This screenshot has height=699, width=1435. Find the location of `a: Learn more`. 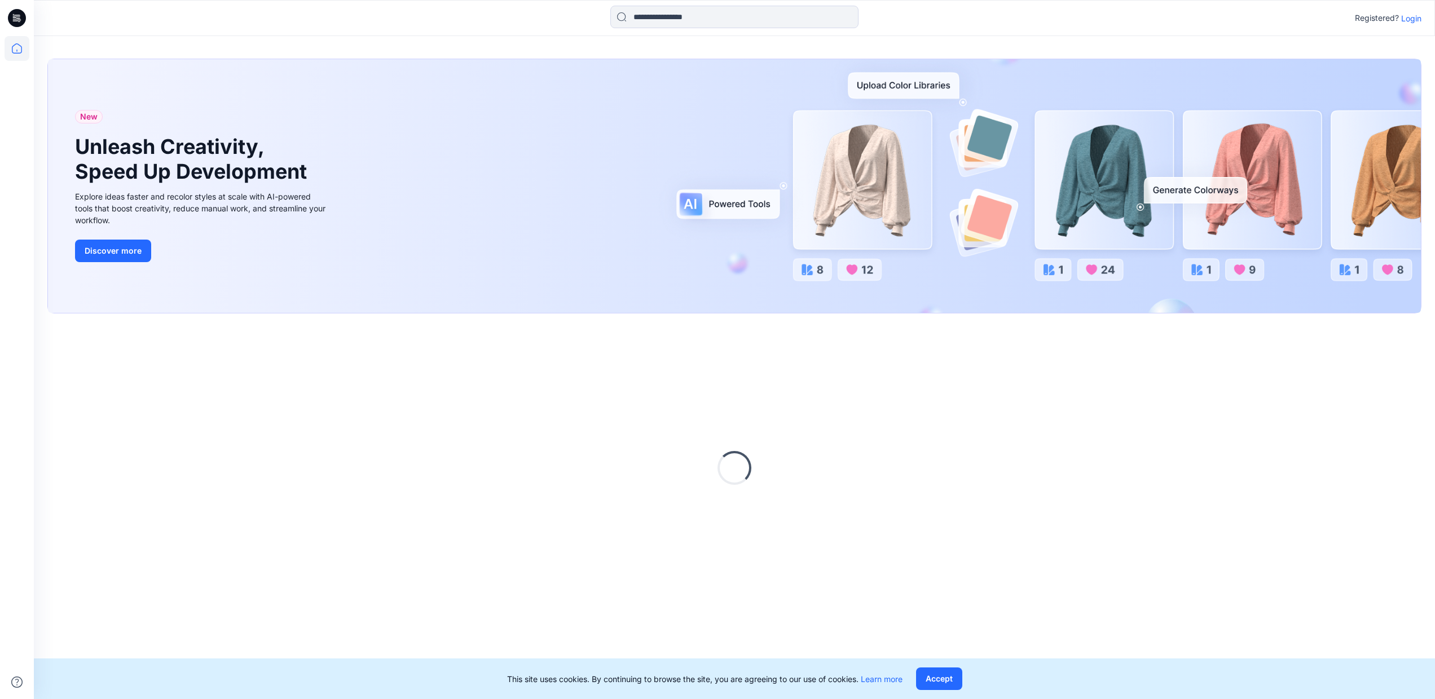

a: Learn more is located at coordinates (882, 679).